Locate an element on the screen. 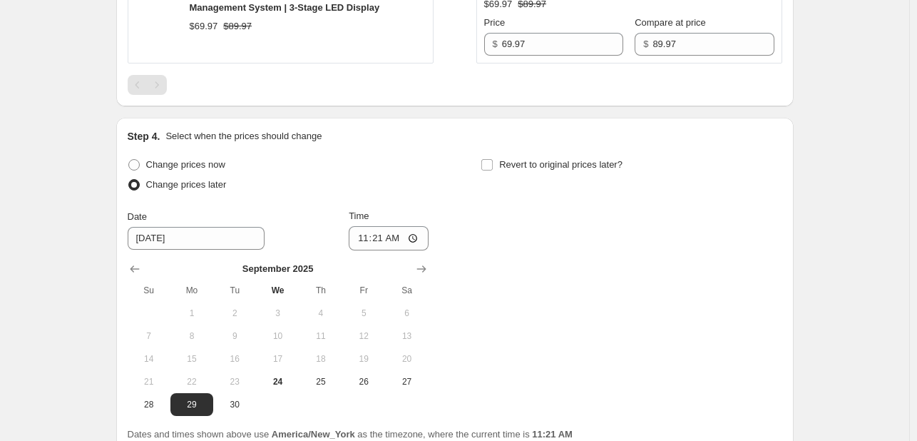 The image size is (917, 441). span: Tu is located at coordinates (235, 290).